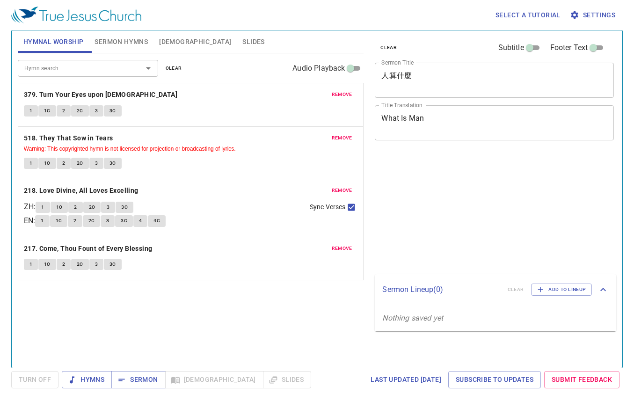 The image size is (634, 401). What do you see at coordinates (121, 42) in the screenshot?
I see `span: Sermon Hymns` at bounding box center [121, 42].